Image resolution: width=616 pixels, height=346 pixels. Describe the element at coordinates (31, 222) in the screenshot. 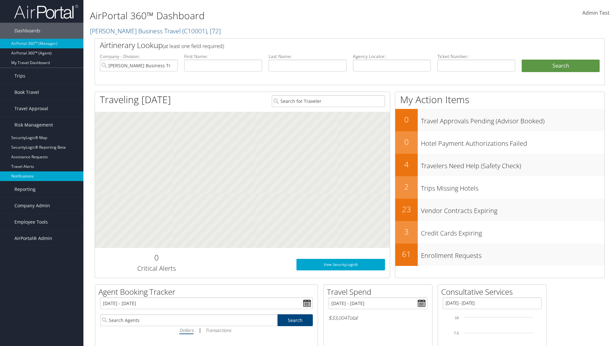

I see `span: Employee Tools` at that location.